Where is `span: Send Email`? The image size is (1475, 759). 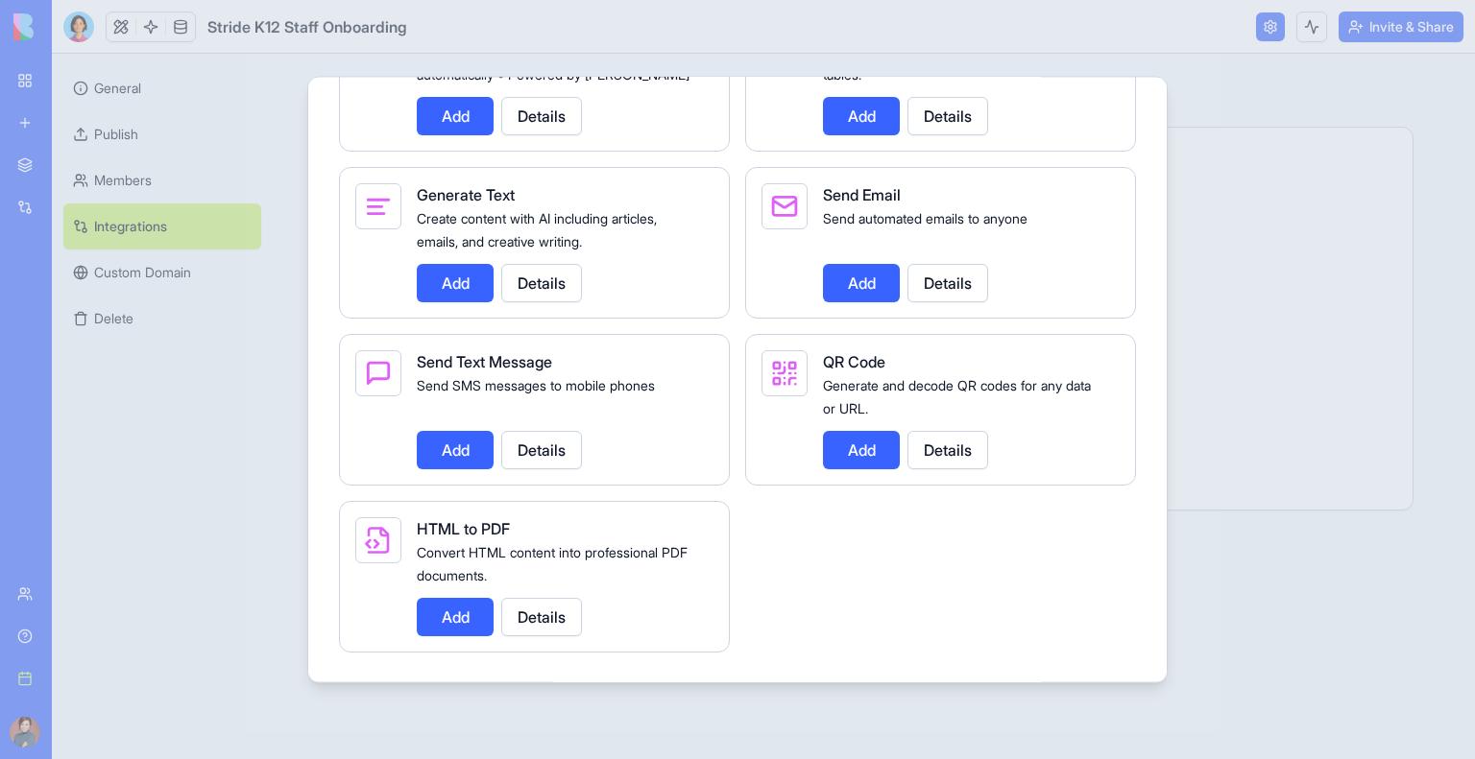 span: Send Email is located at coordinates (861, 194).